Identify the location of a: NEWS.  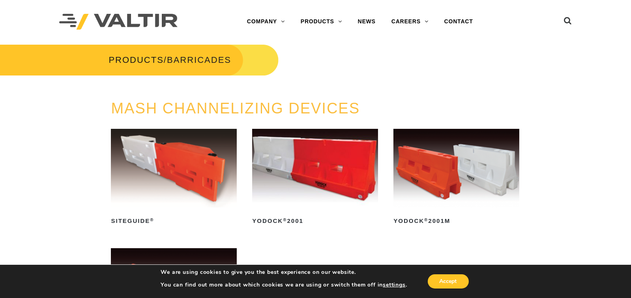
(367, 22).